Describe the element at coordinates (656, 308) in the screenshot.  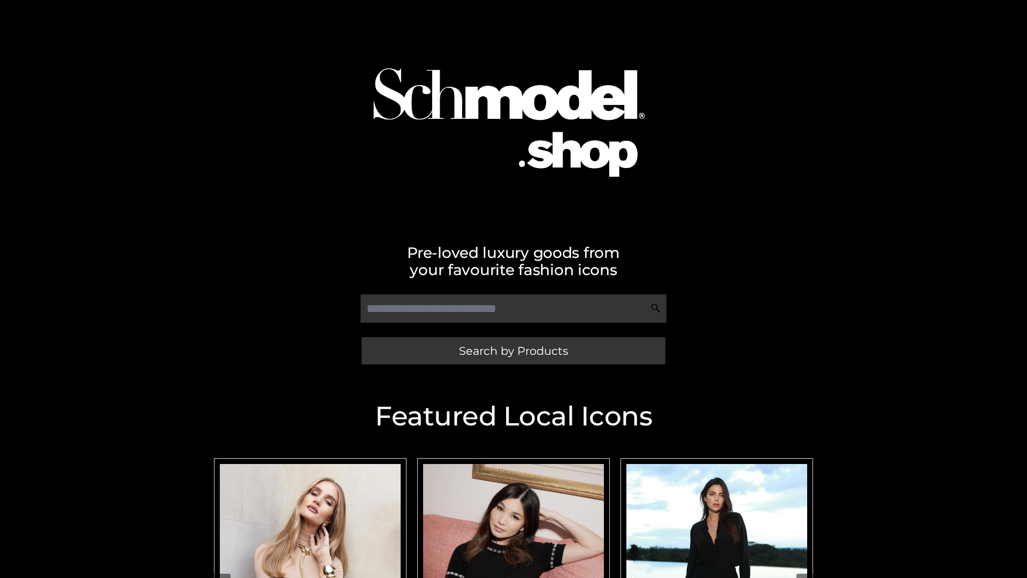
I see `img: Search Icon` at that location.